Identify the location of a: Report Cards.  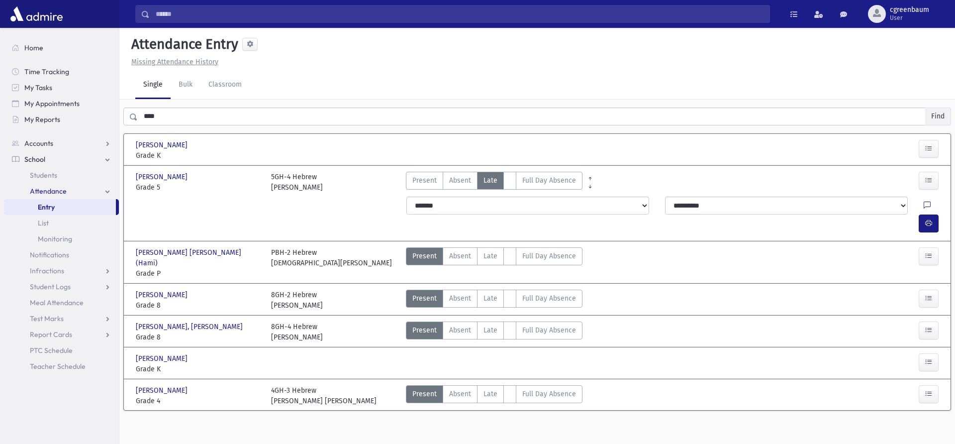
(61, 334).